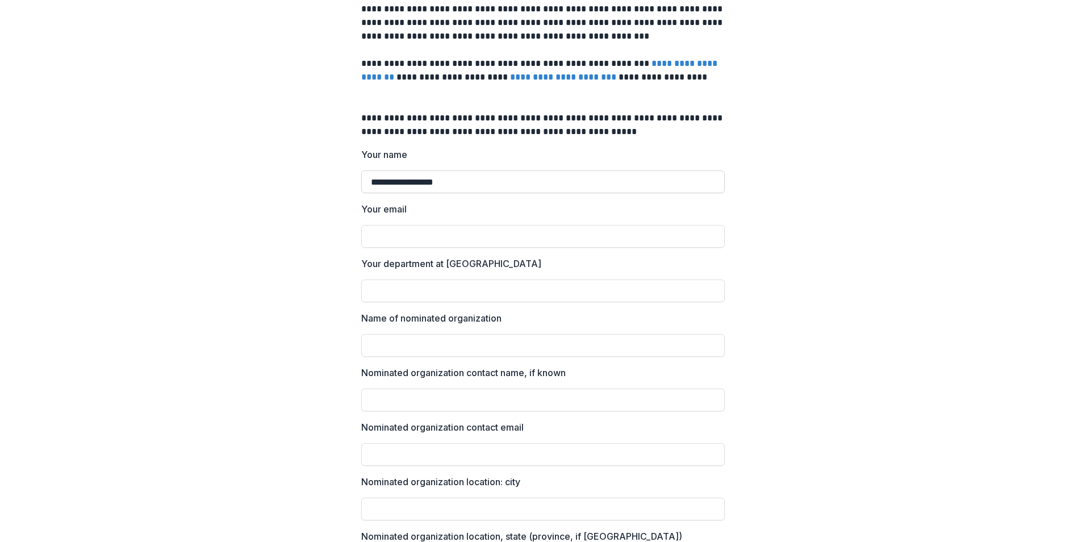 This screenshot has height=542, width=1086. Describe the element at coordinates (384, 209) in the screenshot. I see `p: Your email` at that location.